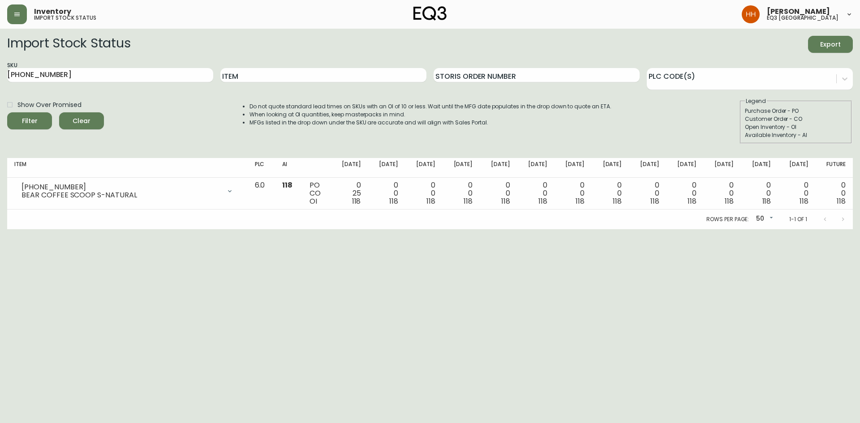  I want to click on div: BEAR COFFEE SCOOP S-NATURAL, so click(121, 195).